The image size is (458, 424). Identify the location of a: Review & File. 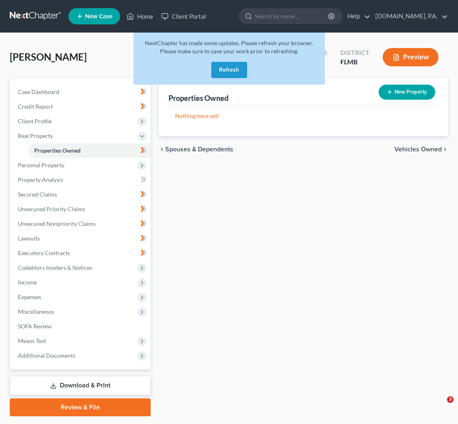
(80, 408).